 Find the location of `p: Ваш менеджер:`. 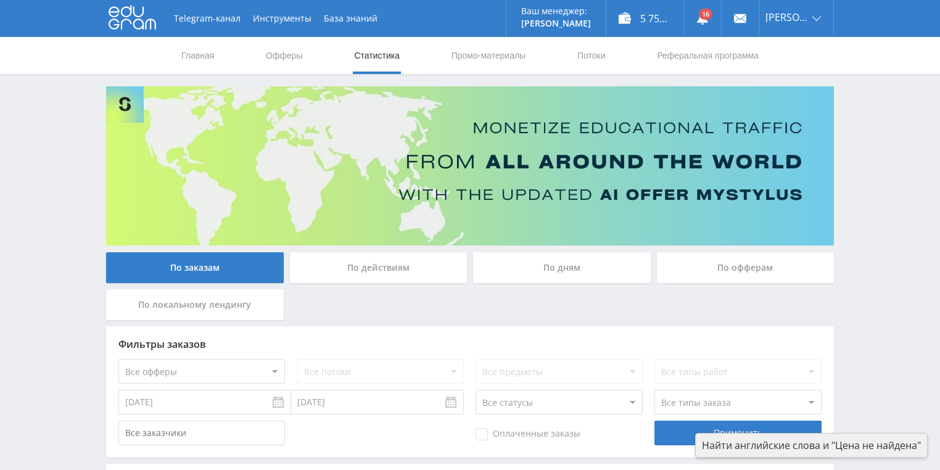

p: Ваш менеджер: is located at coordinates (555, 11).